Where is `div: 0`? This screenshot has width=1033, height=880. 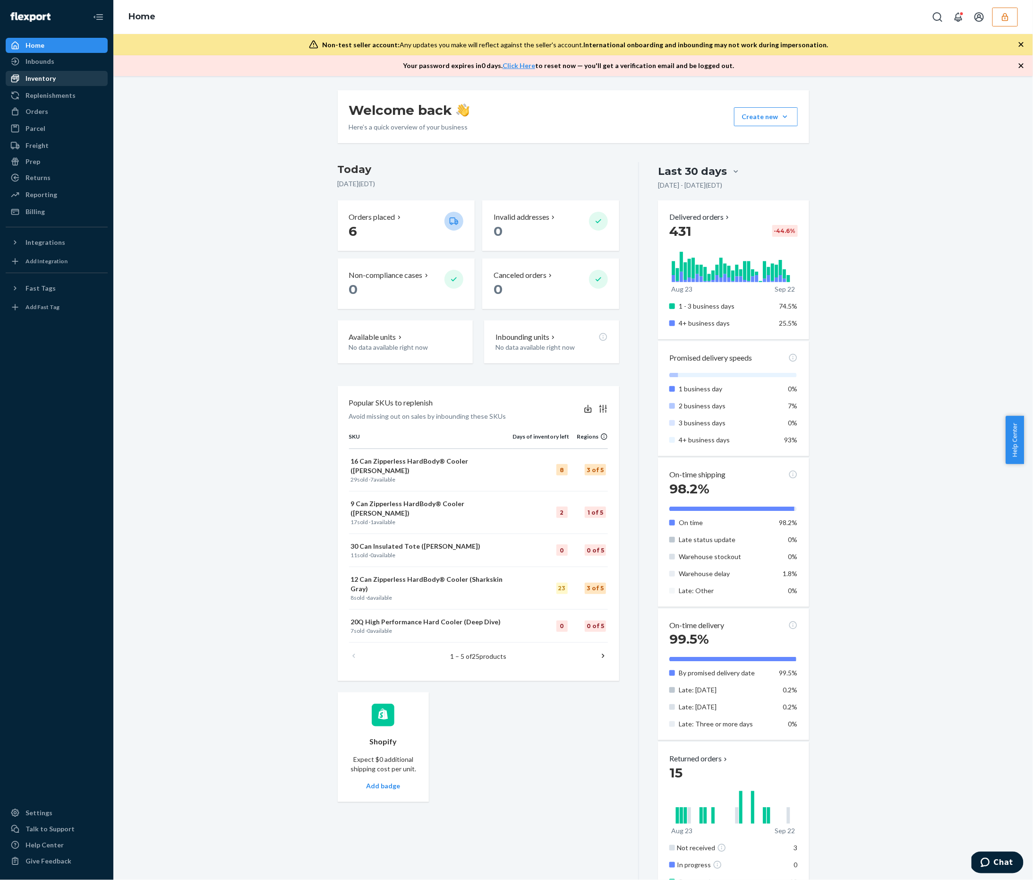
div: 0 is located at coordinates (562, 626).